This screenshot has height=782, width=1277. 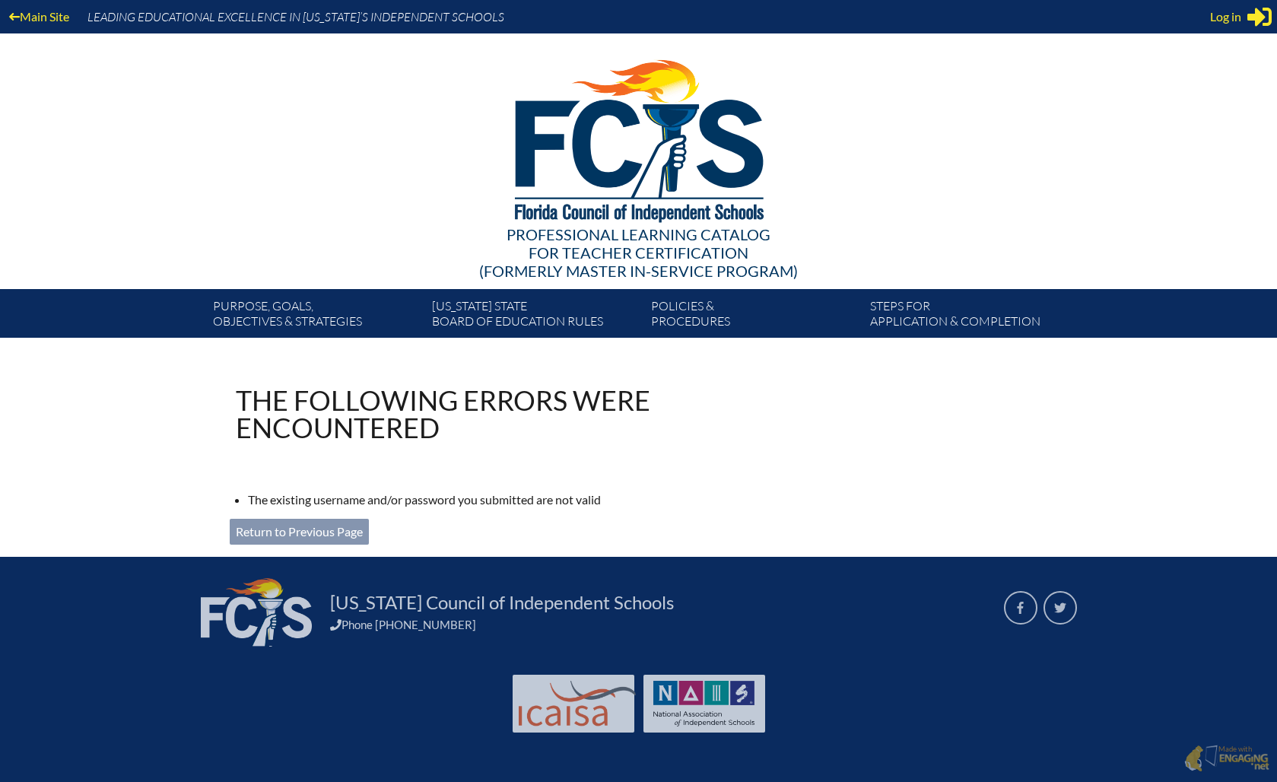 What do you see at coordinates (1226, 17) in the screenshot?
I see `span: Log in` at bounding box center [1226, 17].